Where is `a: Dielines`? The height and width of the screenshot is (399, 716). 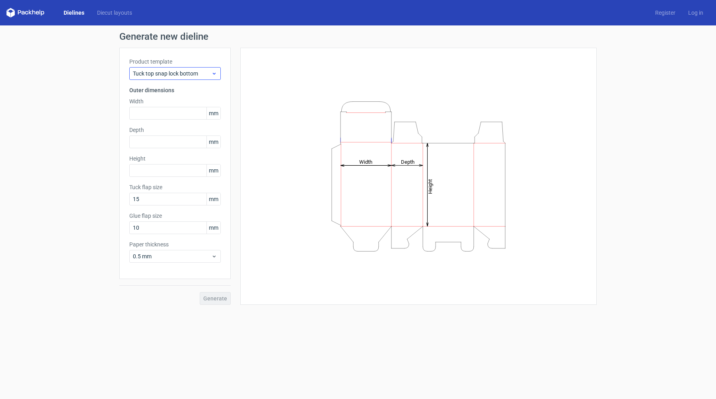 a: Dielines is located at coordinates (74, 13).